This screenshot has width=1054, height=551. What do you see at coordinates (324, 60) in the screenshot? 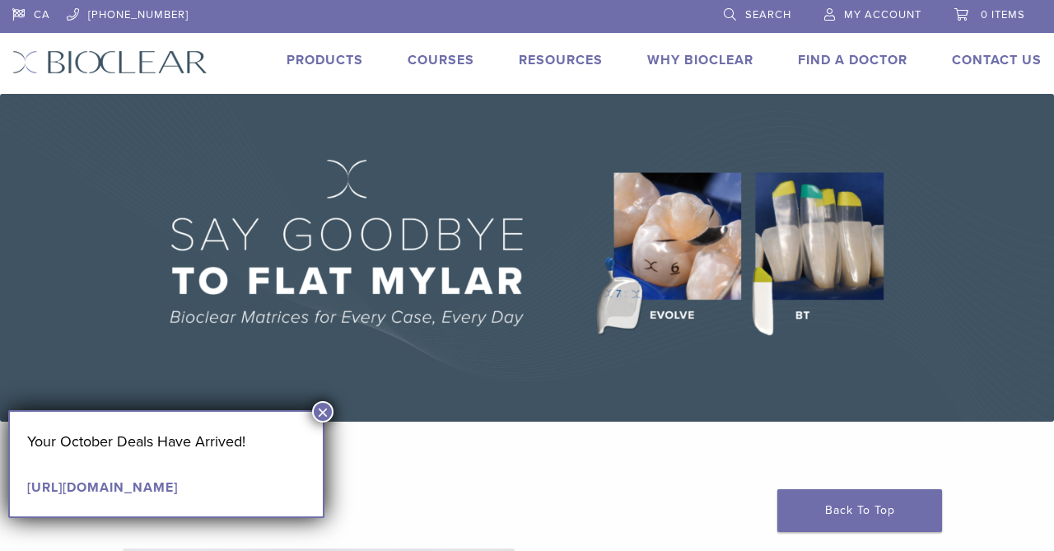
I see `a: Products` at bounding box center [324, 60].